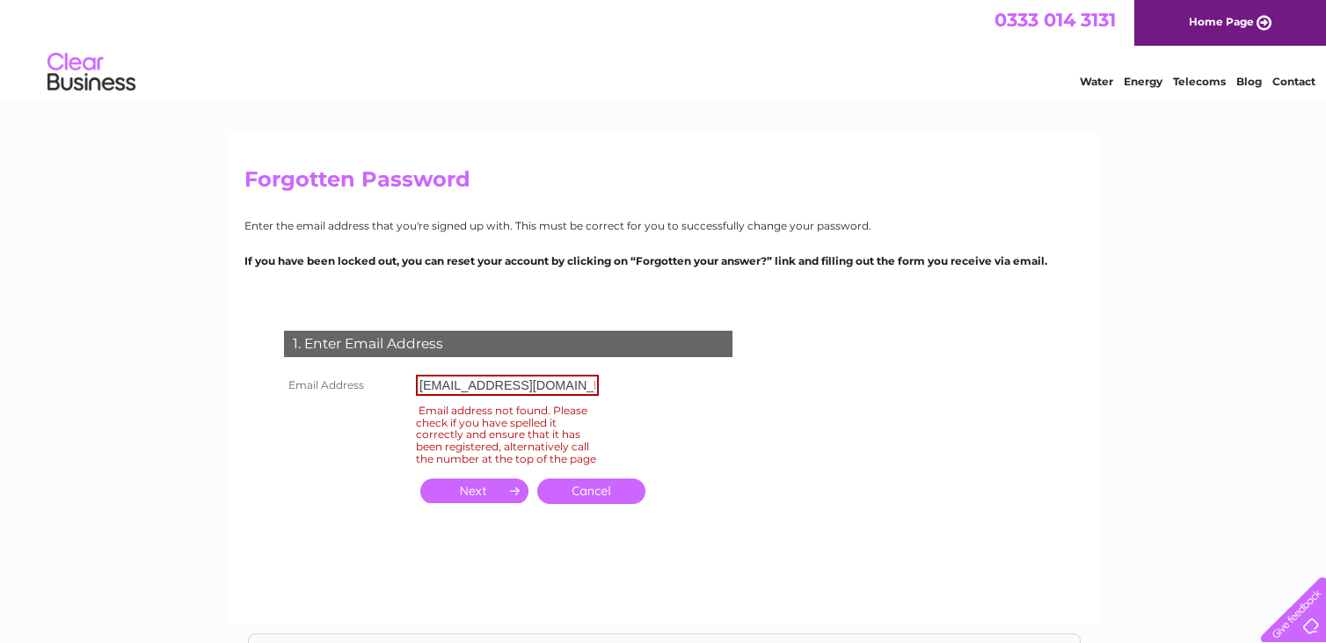  Describe the element at coordinates (507, 434) in the screenshot. I see `div: Email address not found. Please check if you have spelled it correctly and ensure that it has bee...` at that location.